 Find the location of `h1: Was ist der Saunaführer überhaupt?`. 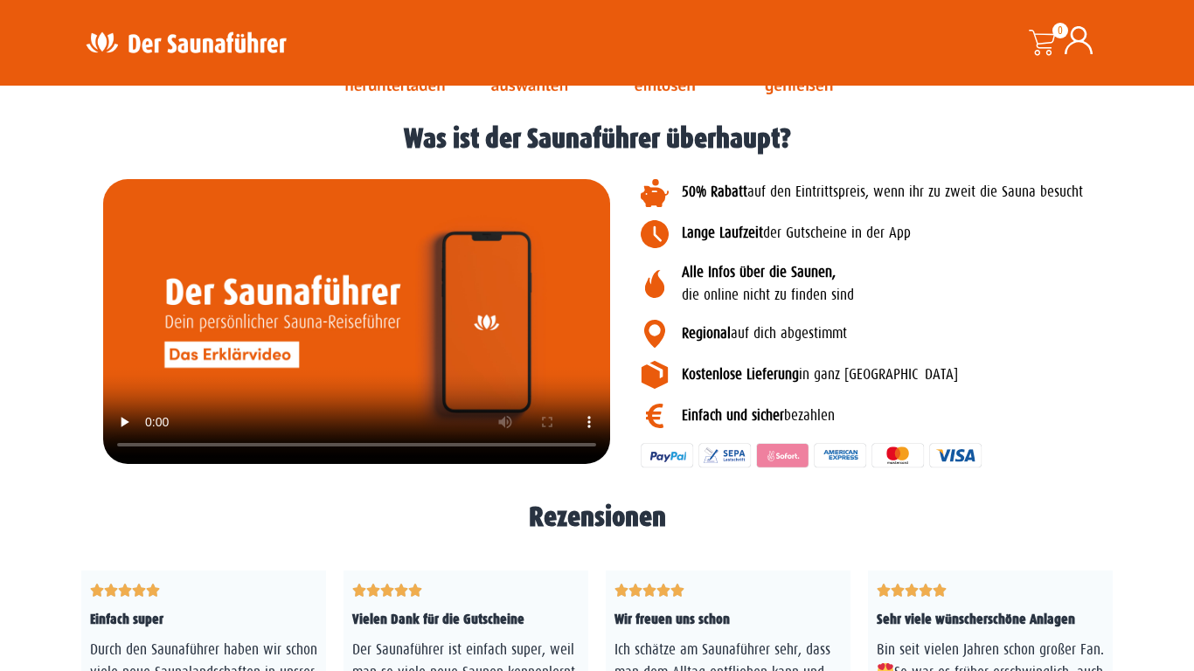

h1: Was ist der Saunaführer überhaupt? is located at coordinates (597, 139).